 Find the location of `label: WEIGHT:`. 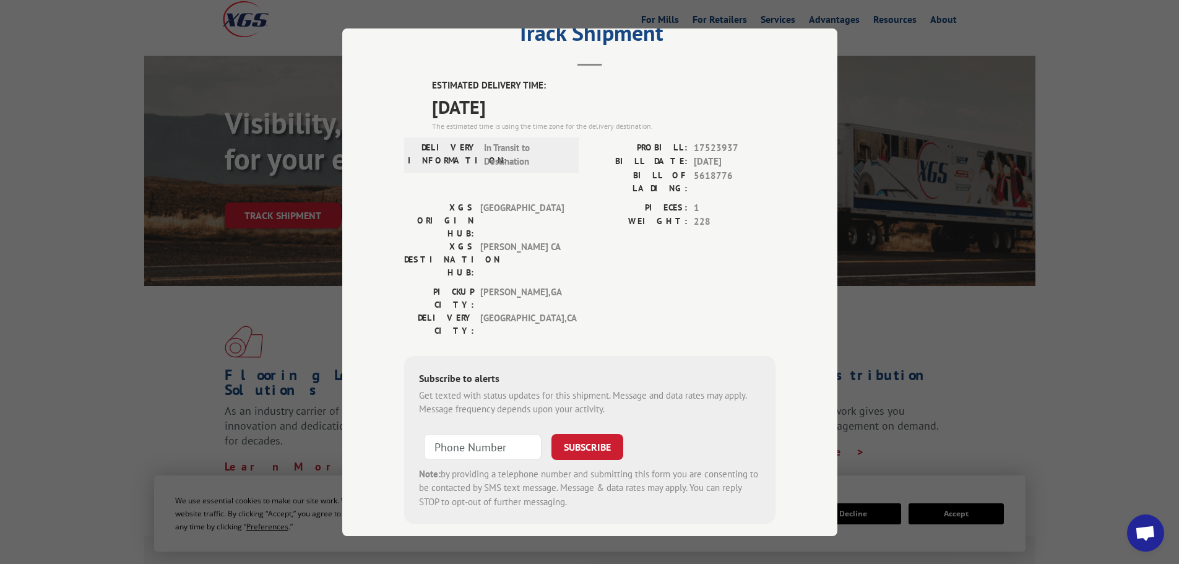

label: WEIGHT: is located at coordinates (639, 222).